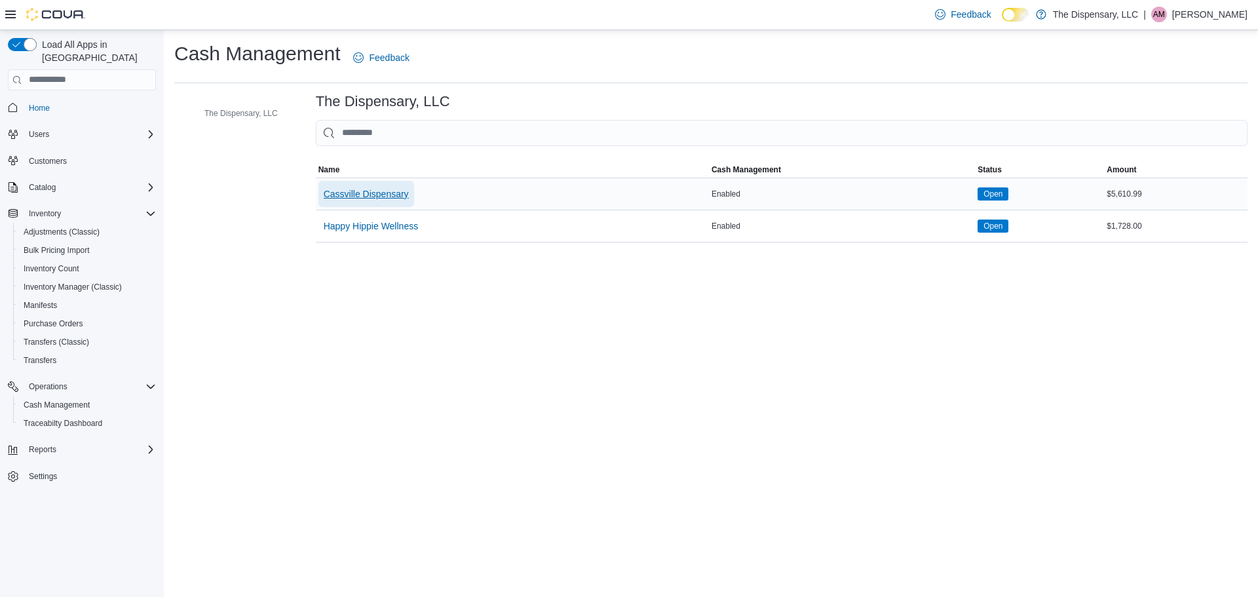 Image resolution: width=1258 pixels, height=597 pixels. Describe the element at coordinates (1121, 170) in the screenshot. I see `span: Amount` at that location.